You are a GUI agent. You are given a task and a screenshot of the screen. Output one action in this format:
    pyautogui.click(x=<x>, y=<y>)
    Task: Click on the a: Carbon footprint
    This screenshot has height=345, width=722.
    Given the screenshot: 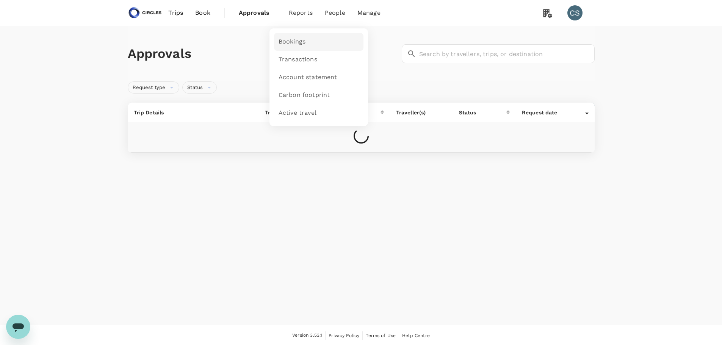 What is the action you would take?
    pyautogui.click(x=319, y=95)
    